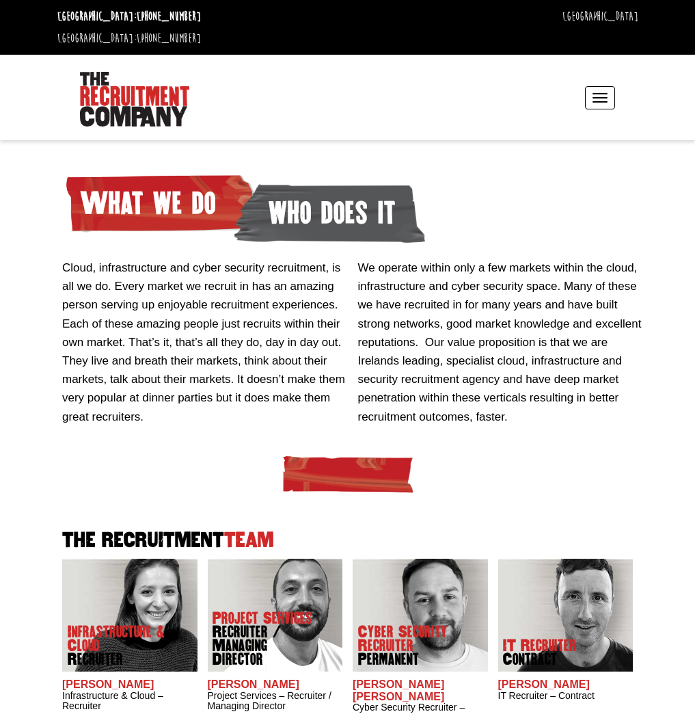  Describe the element at coordinates (130, 701) in the screenshot. I see `h3: Infrastructure & Cloud – Recruiter` at that location.